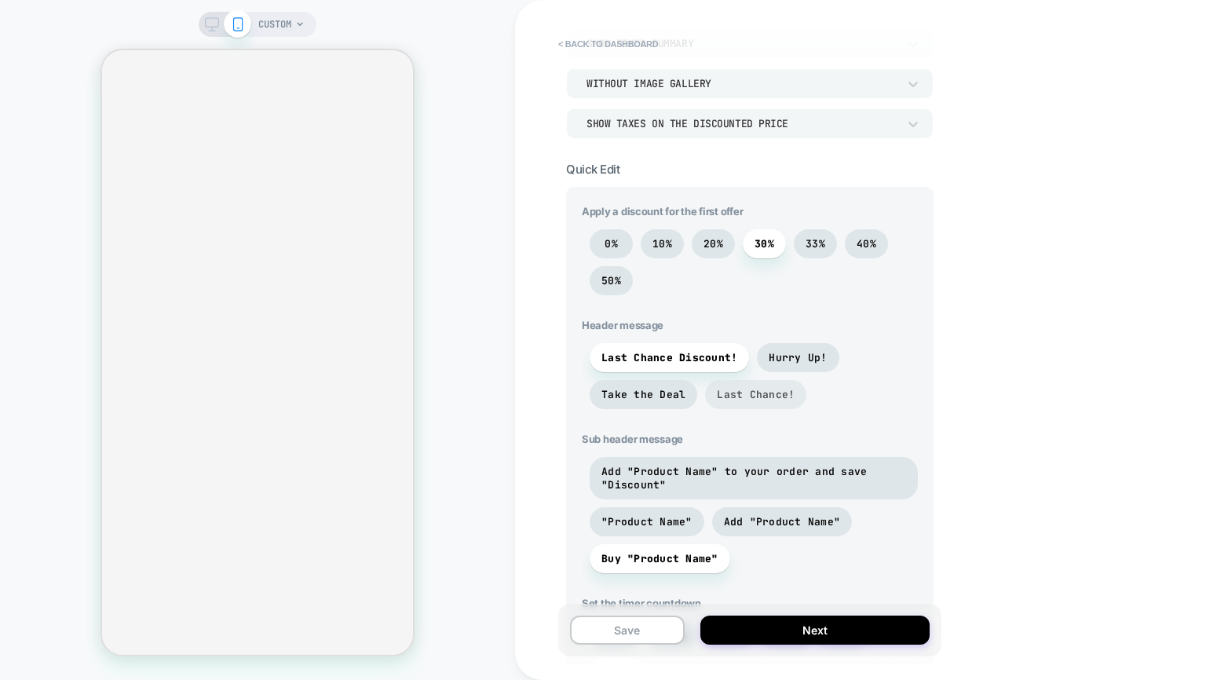 The image size is (1206, 680). Describe the element at coordinates (782, 521) in the screenshot. I see `span: Add "Product Name"` at that location.